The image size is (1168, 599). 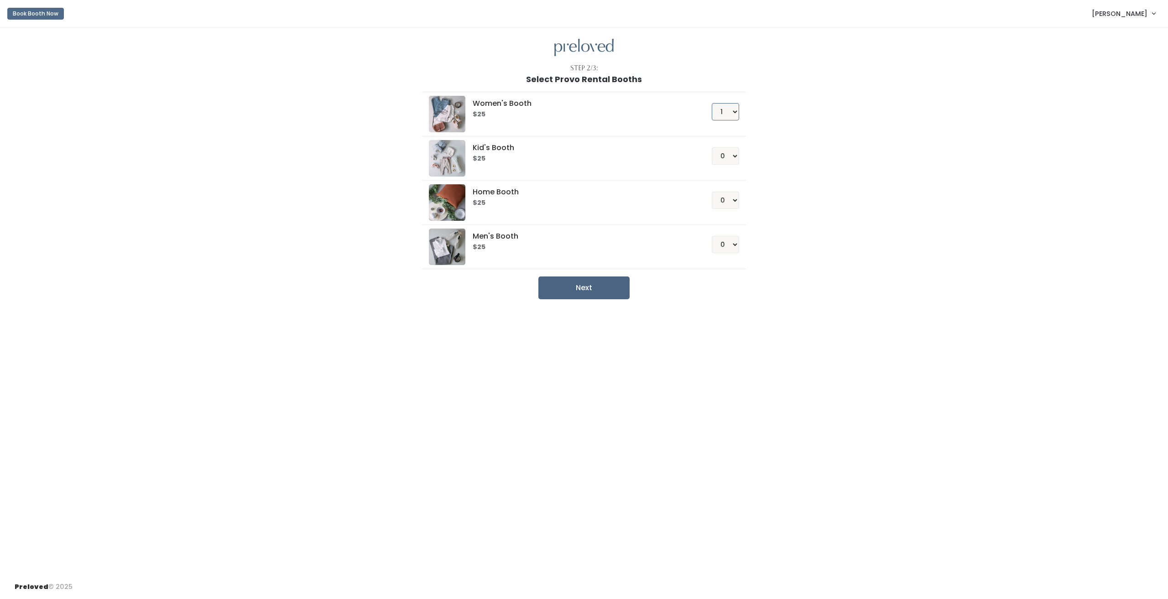 I want to click on h5: Kid's Booth, so click(x=581, y=148).